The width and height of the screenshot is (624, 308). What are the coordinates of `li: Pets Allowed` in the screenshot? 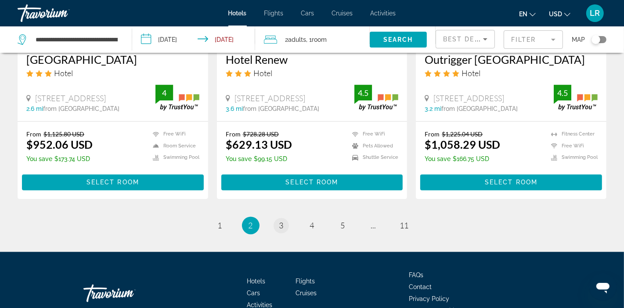 It's located at (373, 146).